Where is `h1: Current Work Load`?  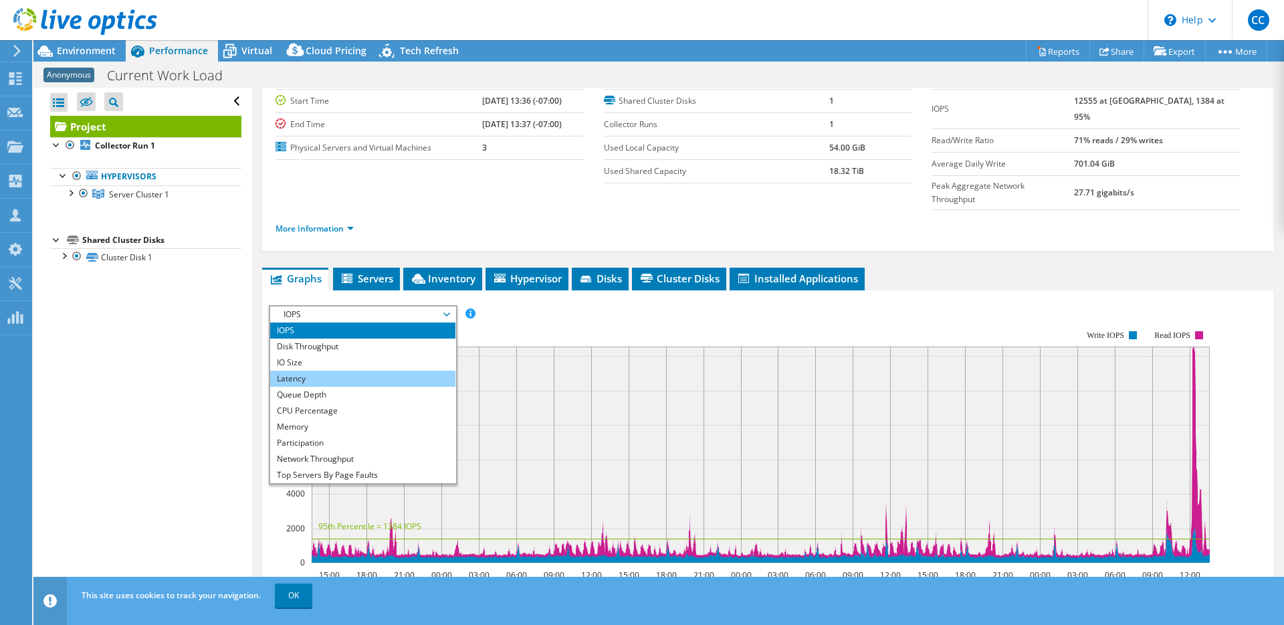 h1: Current Work Load is located at coordinates (172, 76).